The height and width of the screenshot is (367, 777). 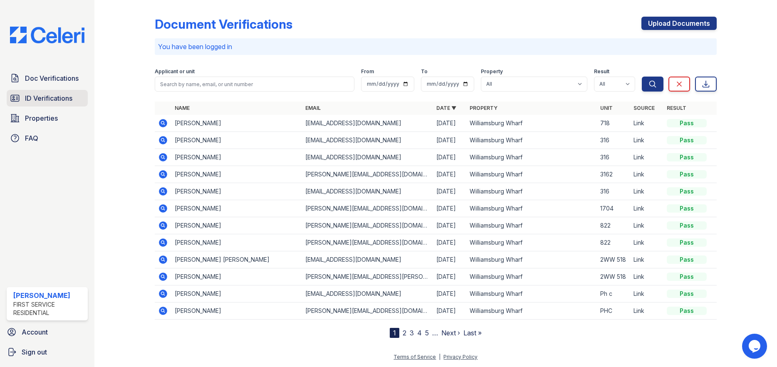 What do you see at coordinates (34, 352) in the screenshot?
I see `span: Sign out` at bounding box center [34, 352].